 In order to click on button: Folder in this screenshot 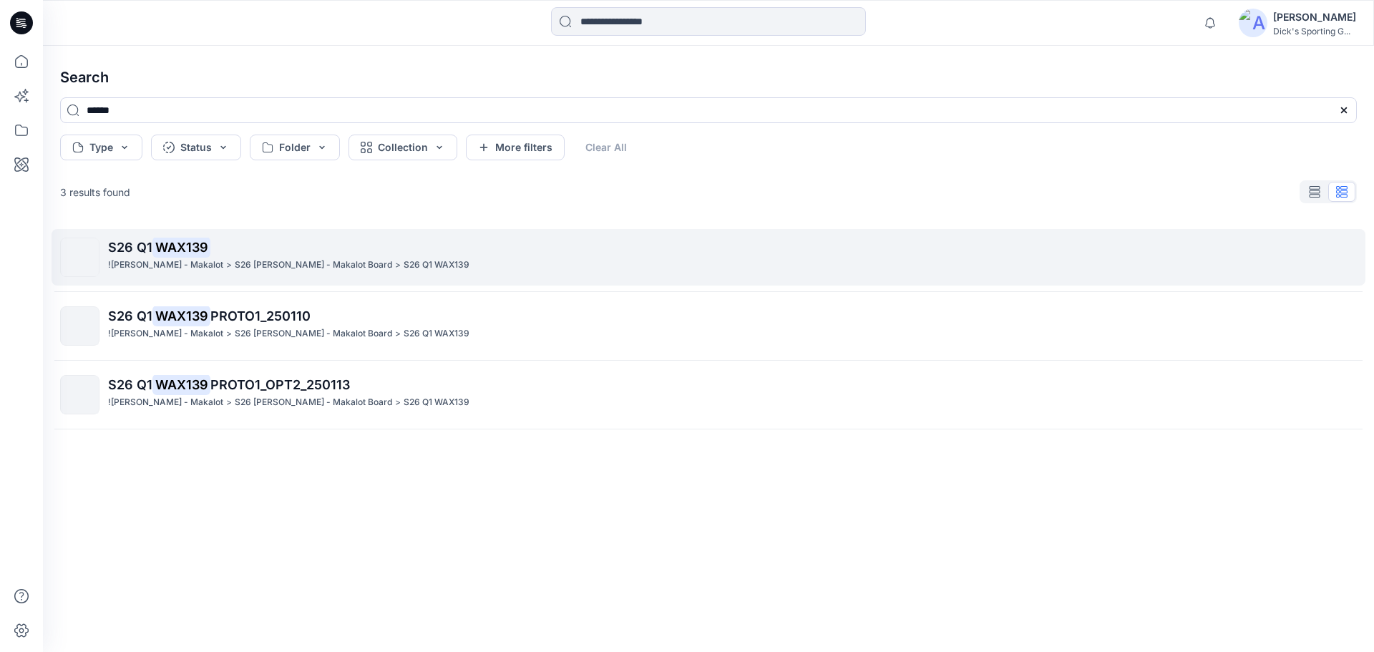, I will do `click(295, 147)`.